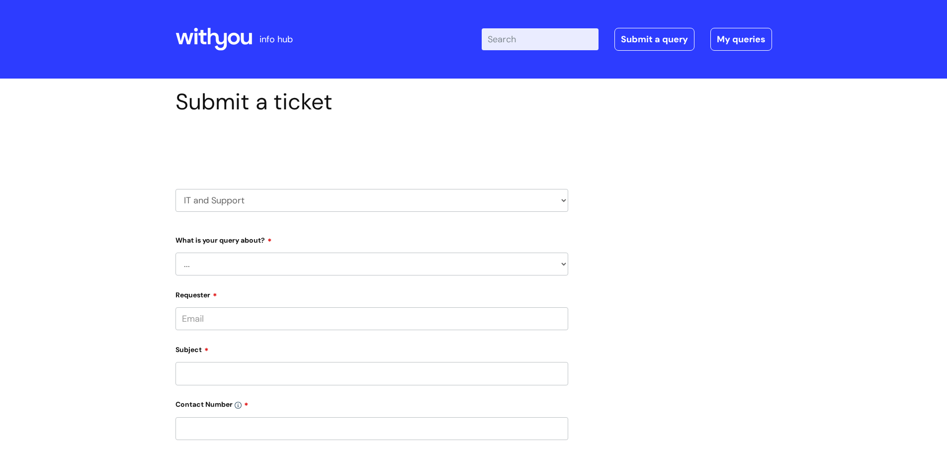  What do you see at coordinates (372, 319) in the screenshot?
I see `input: Email` at bounding box center [372, 319].